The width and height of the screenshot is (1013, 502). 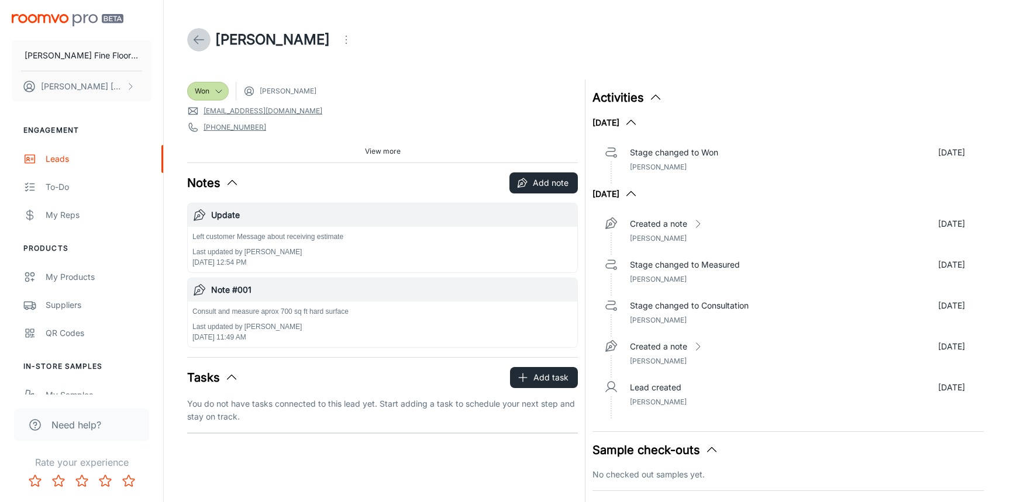 What do you see at coordinates (655, 450) in the screenshot?
I see `button: Sample check-outs` at bounding box center [655, 450].